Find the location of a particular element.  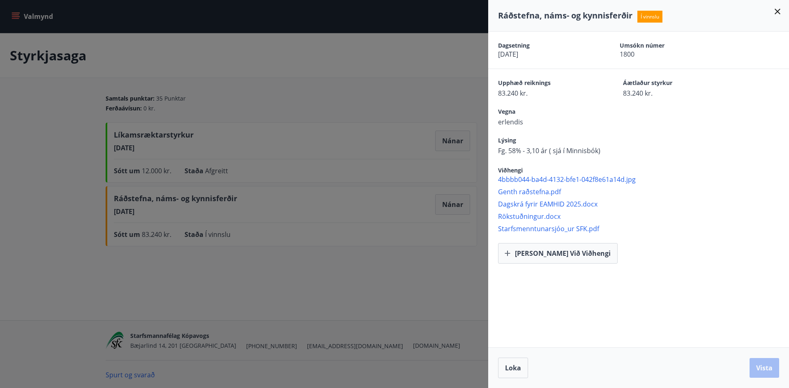

span: Loka is located at coordinates (513, 368).